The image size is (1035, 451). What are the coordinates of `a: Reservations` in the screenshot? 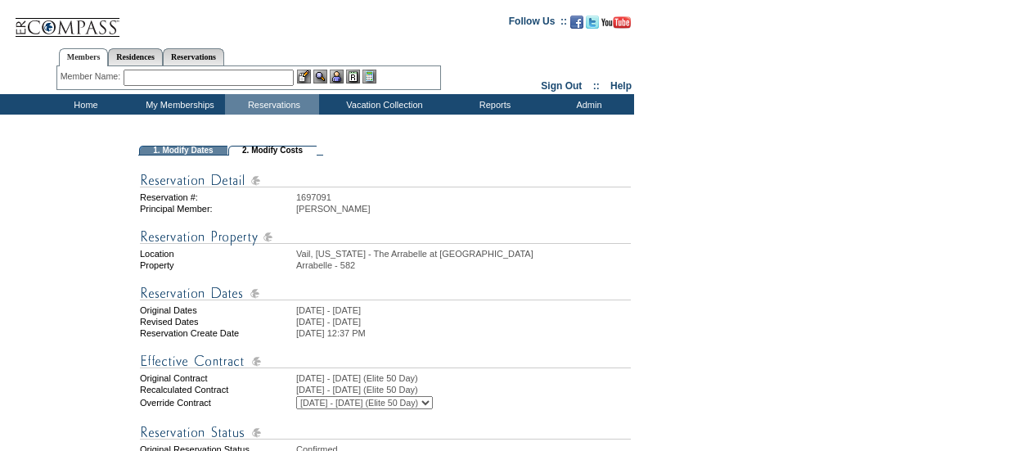 It's located at (193, 56).